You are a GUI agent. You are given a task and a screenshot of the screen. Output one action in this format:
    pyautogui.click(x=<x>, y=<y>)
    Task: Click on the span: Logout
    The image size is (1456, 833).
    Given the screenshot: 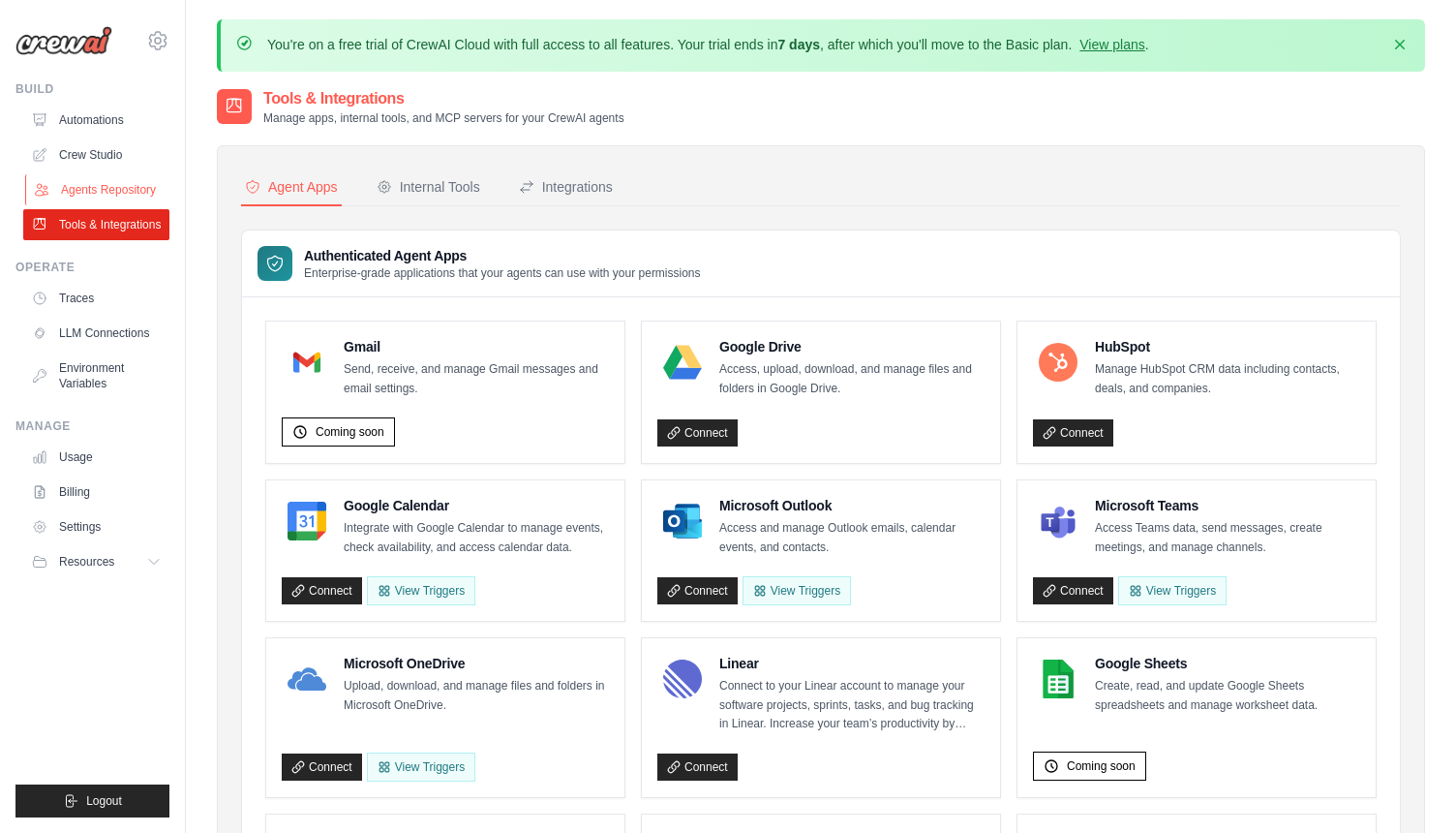 What is the action you would take?
    pyautogui.click(x=104, y=800)
    